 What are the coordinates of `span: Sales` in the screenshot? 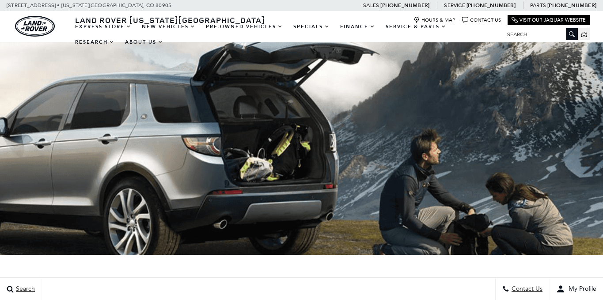 It's located at (371, 5).